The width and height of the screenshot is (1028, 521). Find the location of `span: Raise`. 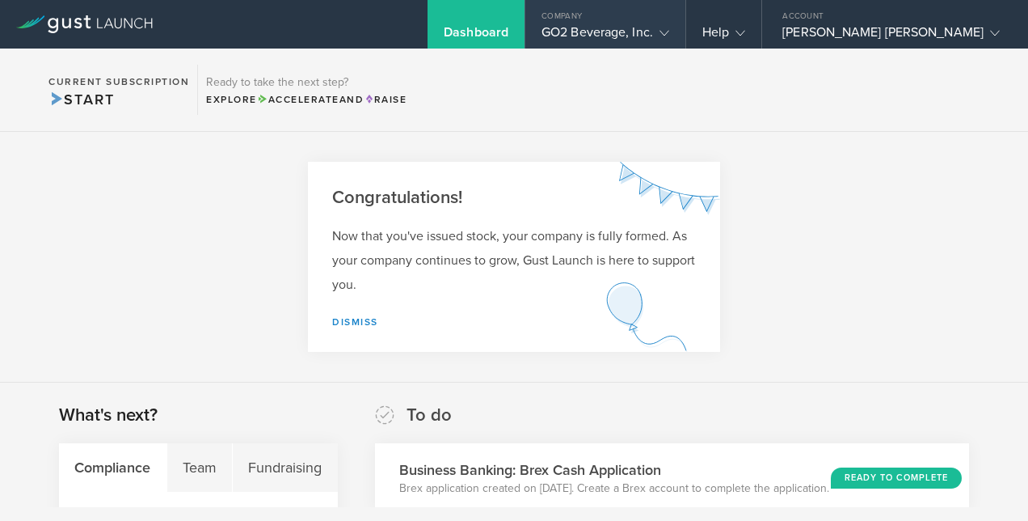

span: Raise is located at coordinates (385, 99).